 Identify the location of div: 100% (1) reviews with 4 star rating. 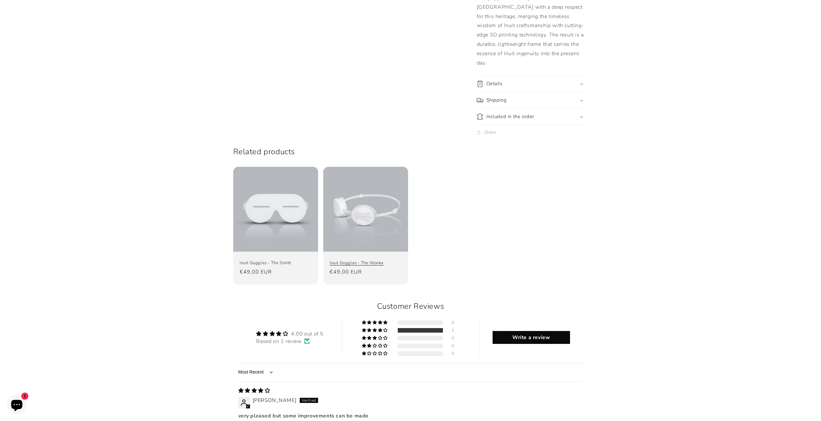
(375, 330).